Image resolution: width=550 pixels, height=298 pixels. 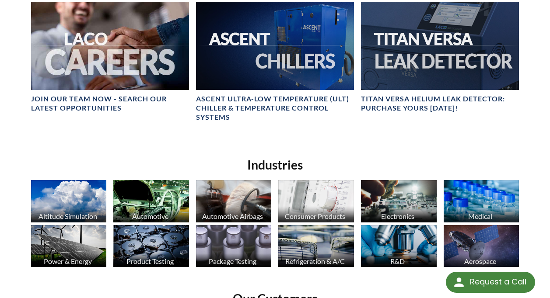 I want to click on div: Consumer Products, so click(x=315, y=216).